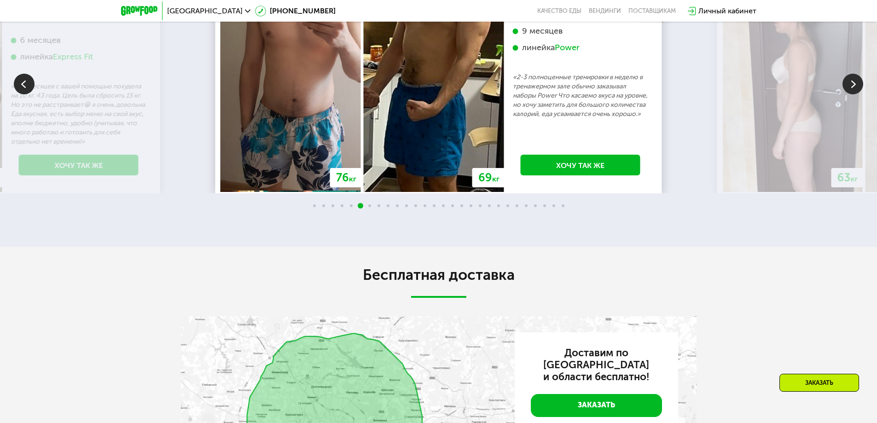 This screenshot has width=877, height=423. What do you see at coordinates (346, 178) in the screenshot?
I see `div: 76` at bounding box center [346, 178].